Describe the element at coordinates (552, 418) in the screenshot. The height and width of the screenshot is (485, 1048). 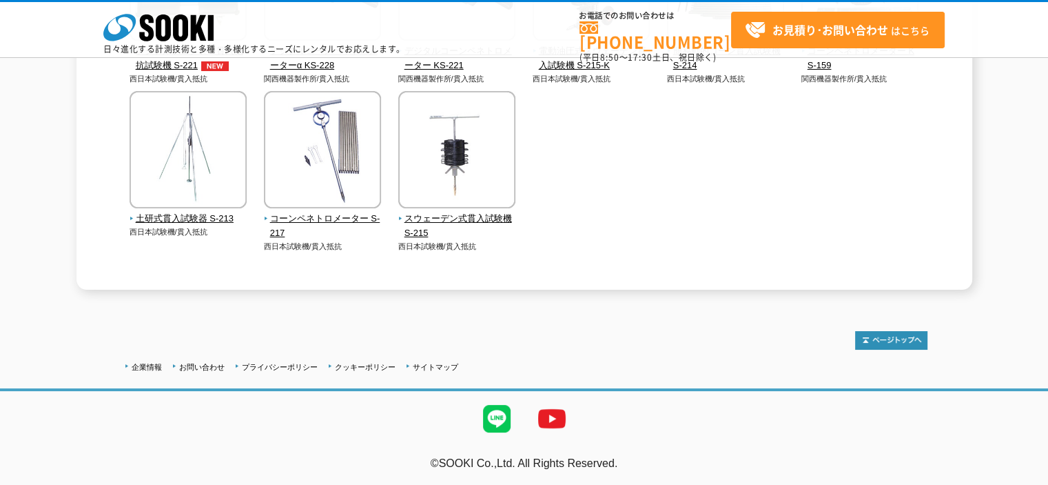
I see `img: YouTube` at that location.